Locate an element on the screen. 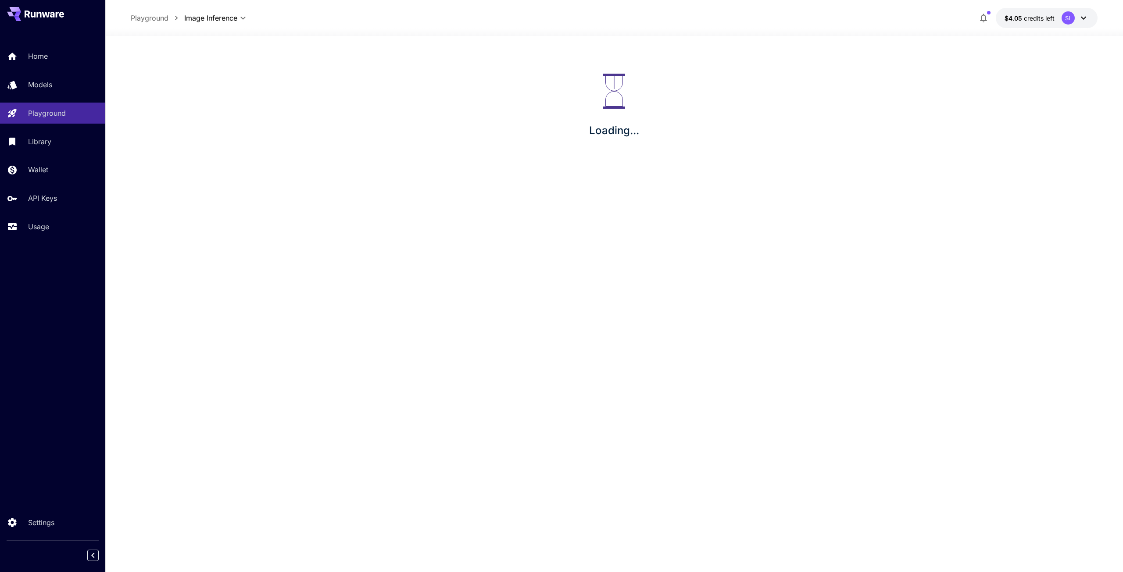 This screenshot has height=572, width=1123. nav: breadcrumb is located at coordinates (157, 18).